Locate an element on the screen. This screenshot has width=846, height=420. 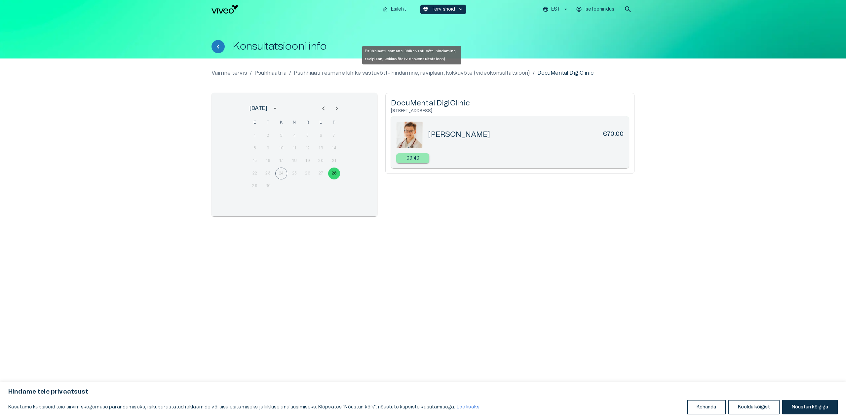
h5: DocuMental DigiClinic is located at coordinates (510, 103).